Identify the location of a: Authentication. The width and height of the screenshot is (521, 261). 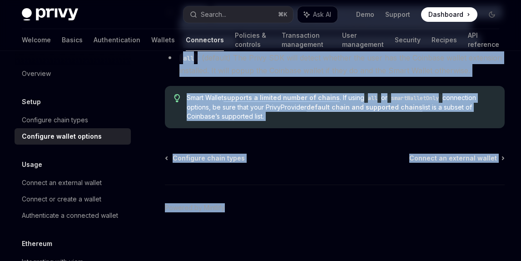
(117, 40).